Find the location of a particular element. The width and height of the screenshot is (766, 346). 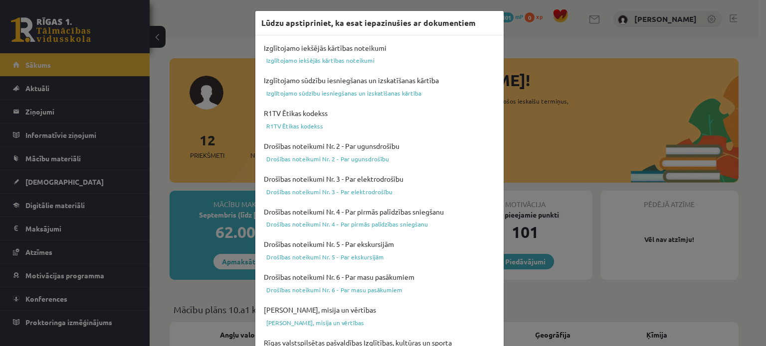

a: Drošības noteikumi Nr. 2 - Par ugunsdrošību is located at coordinates (379, 159).